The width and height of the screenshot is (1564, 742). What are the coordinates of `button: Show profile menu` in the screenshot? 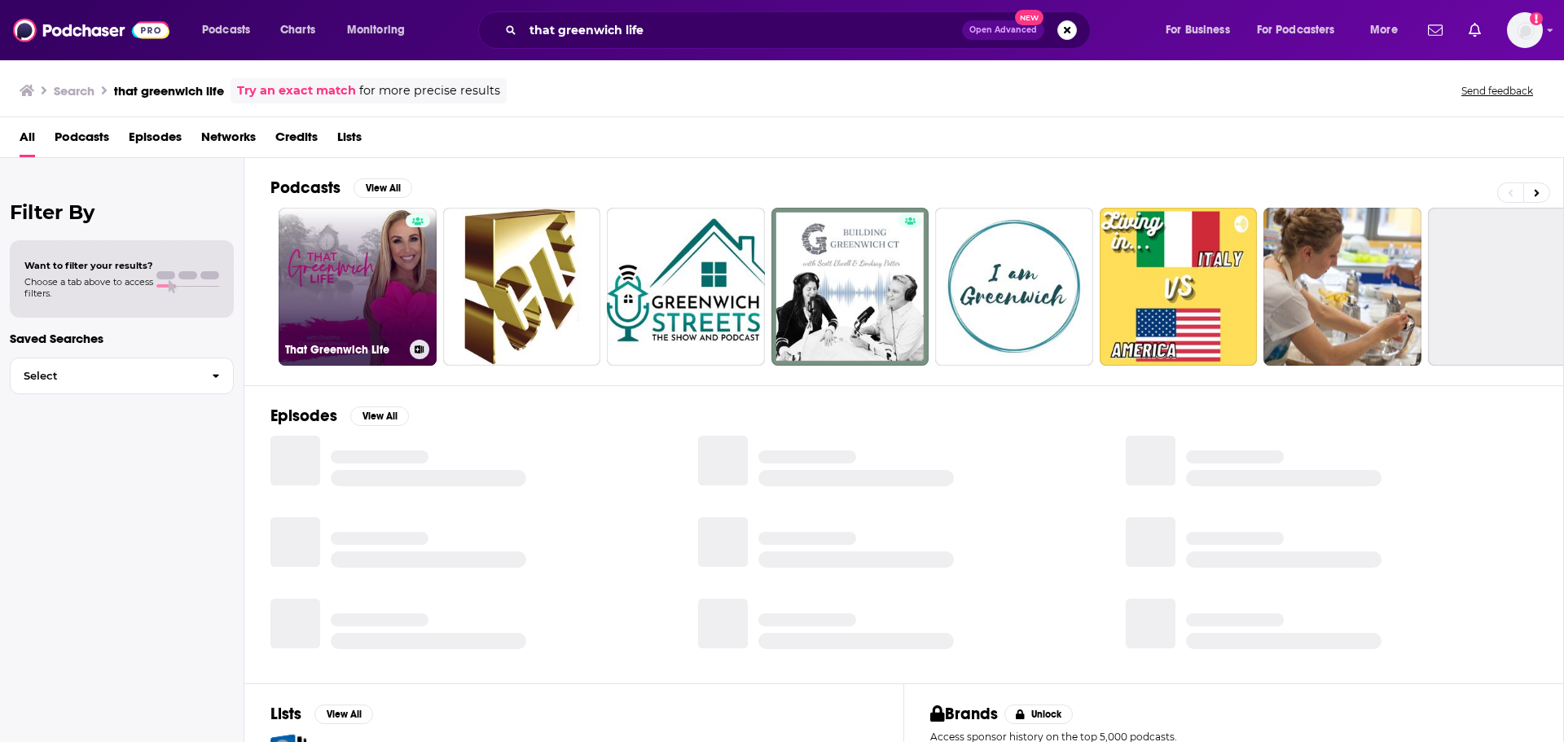 It's located at (1525, 30).